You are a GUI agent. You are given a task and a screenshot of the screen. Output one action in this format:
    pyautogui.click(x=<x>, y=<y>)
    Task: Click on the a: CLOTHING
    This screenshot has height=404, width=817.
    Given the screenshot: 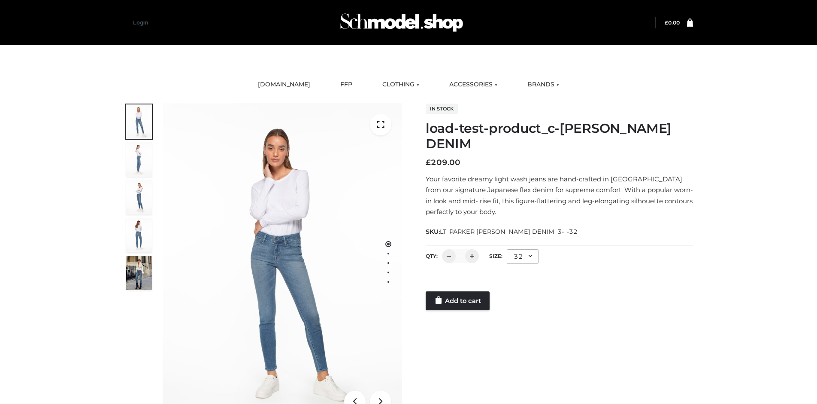 What is the action you would take?
    pyautogui.click(x=401, y=85)
    